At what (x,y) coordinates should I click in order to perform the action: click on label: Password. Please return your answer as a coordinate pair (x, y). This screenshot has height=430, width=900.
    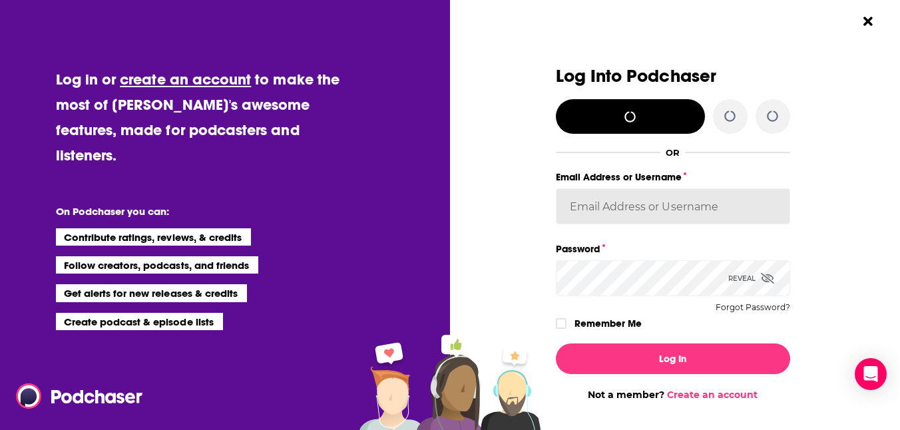
    Looking at the image, I should click on (673, 249).